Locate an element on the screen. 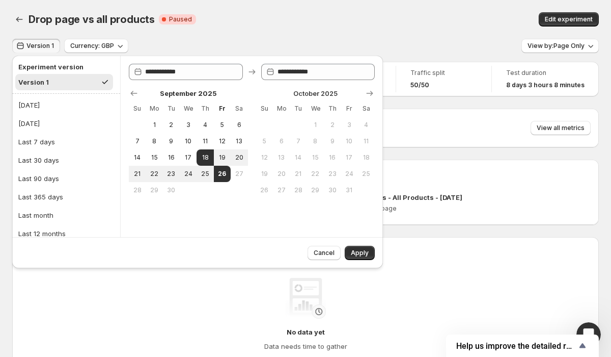 This screenshot has width=611, height=357. span: 21 is located at coordinates (137, 174).